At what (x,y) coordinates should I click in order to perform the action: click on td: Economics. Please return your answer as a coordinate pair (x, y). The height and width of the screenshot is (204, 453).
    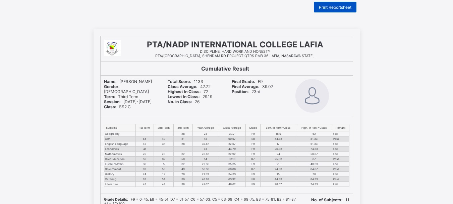
    Looking at the image, I should click on (120, 149).